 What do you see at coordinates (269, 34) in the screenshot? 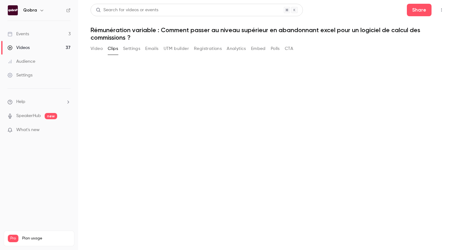
I see `h1: Rémunération variable : Comment passer au niveau supérieur en abandonnant excel pour un logiciel ...` at bounding box center [269, 34].